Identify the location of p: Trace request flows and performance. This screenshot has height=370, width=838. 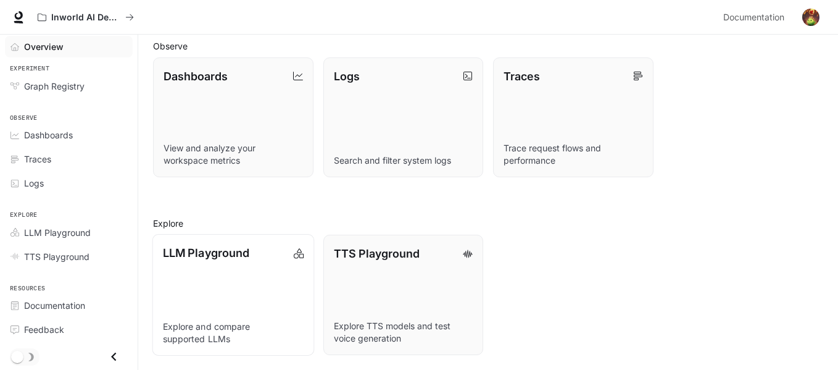
(574, 154).